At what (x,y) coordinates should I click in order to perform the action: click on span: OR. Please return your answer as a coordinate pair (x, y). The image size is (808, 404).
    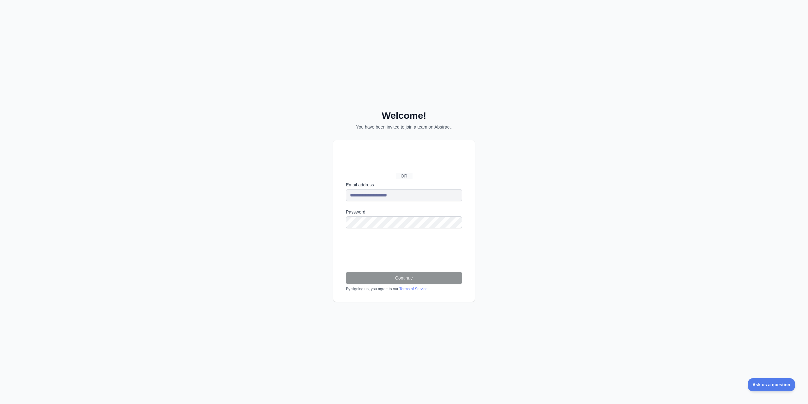
    Looking at the image, I should click on (404, 176).